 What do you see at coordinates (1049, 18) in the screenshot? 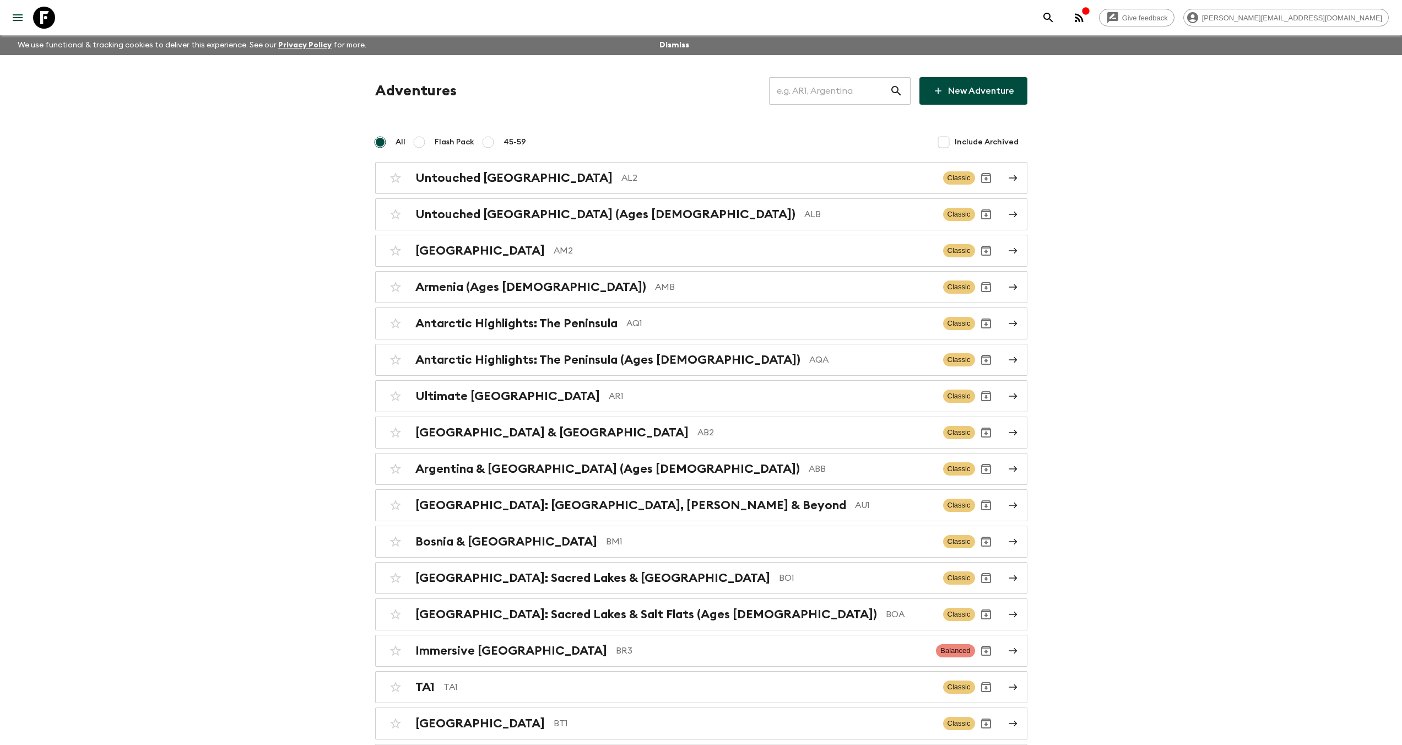
I see `button: search adventures` at bounding box center [1049, 18].